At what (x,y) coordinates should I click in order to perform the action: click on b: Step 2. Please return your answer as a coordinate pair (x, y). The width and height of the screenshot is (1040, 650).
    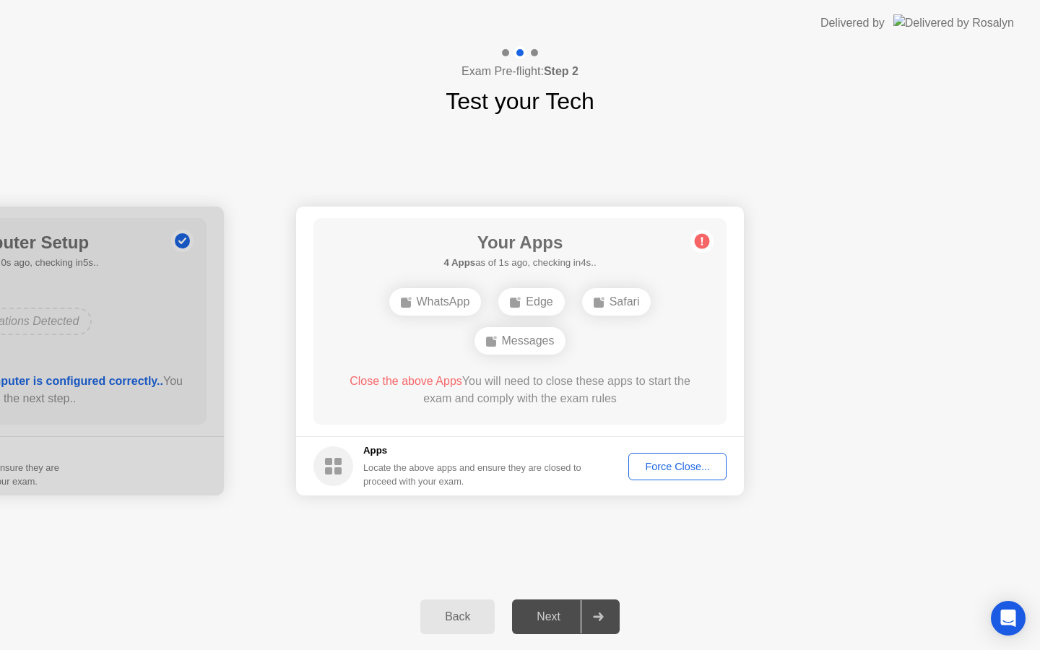
    Looking at the image, I should click on (561, 71).